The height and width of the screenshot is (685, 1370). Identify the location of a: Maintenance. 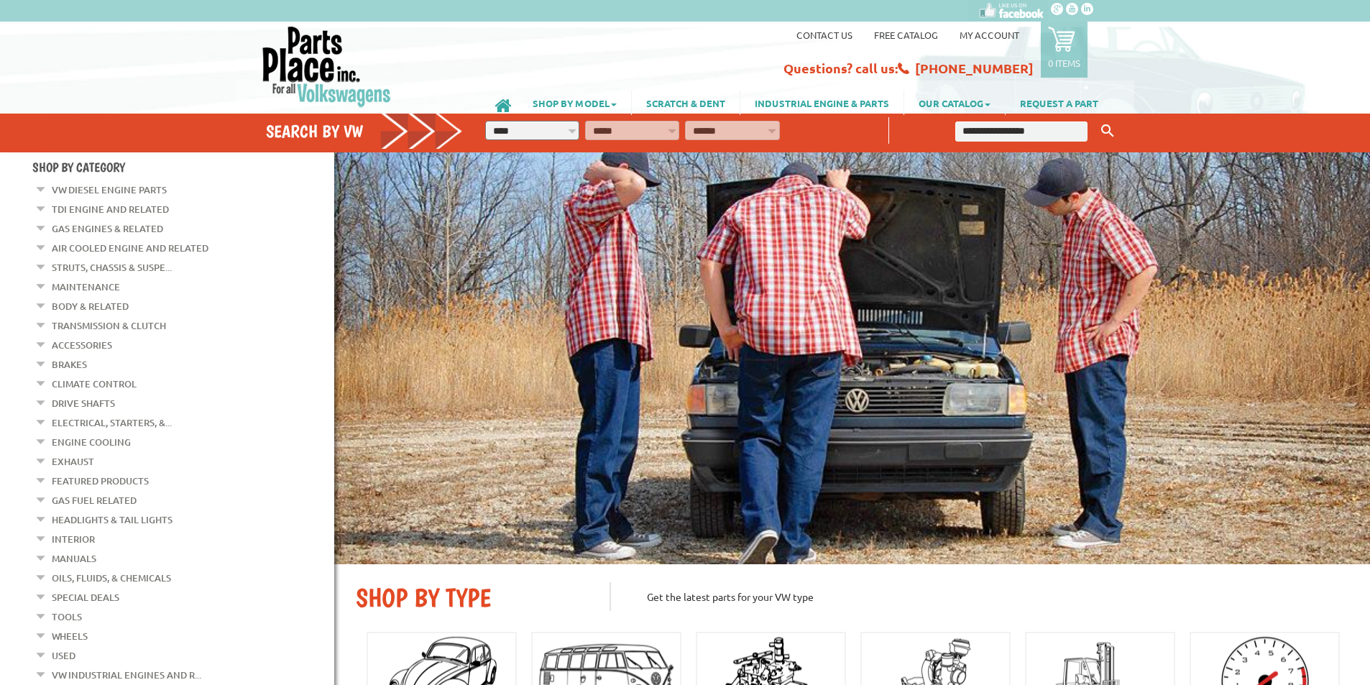
(86, 287).